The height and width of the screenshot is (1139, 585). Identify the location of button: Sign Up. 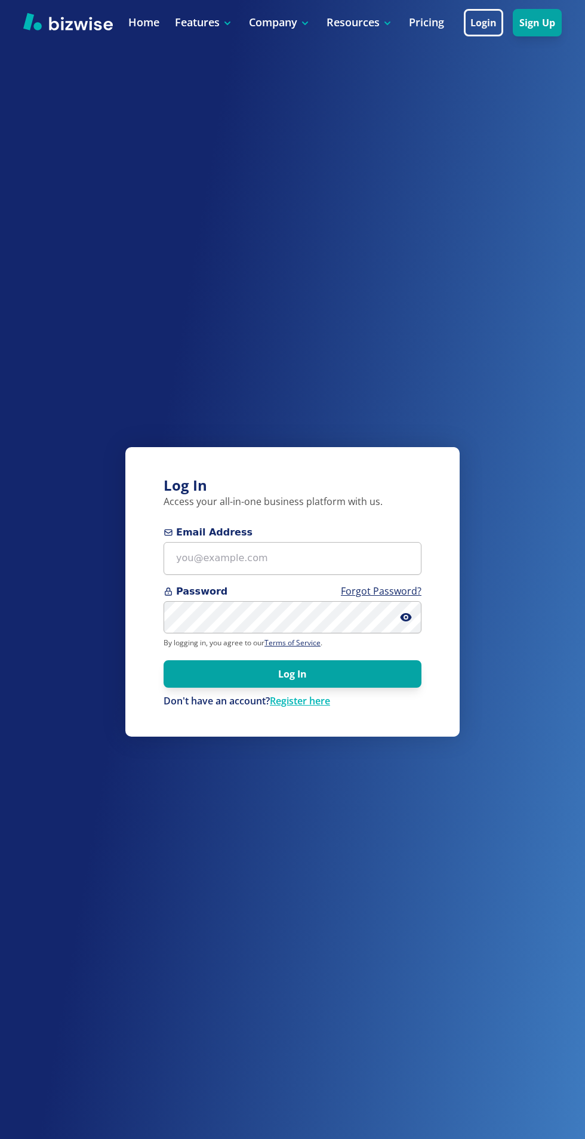
(537, 23).